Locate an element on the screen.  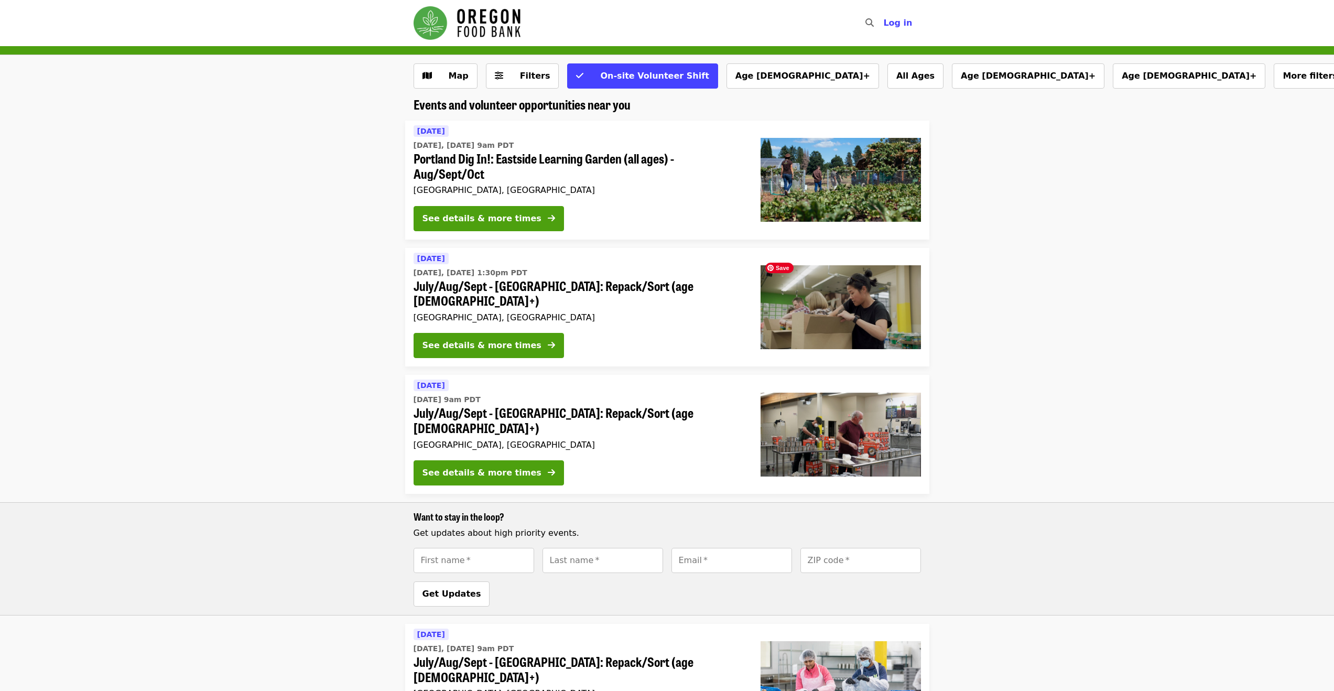
span: Filters is located at coordinates (535, 75).